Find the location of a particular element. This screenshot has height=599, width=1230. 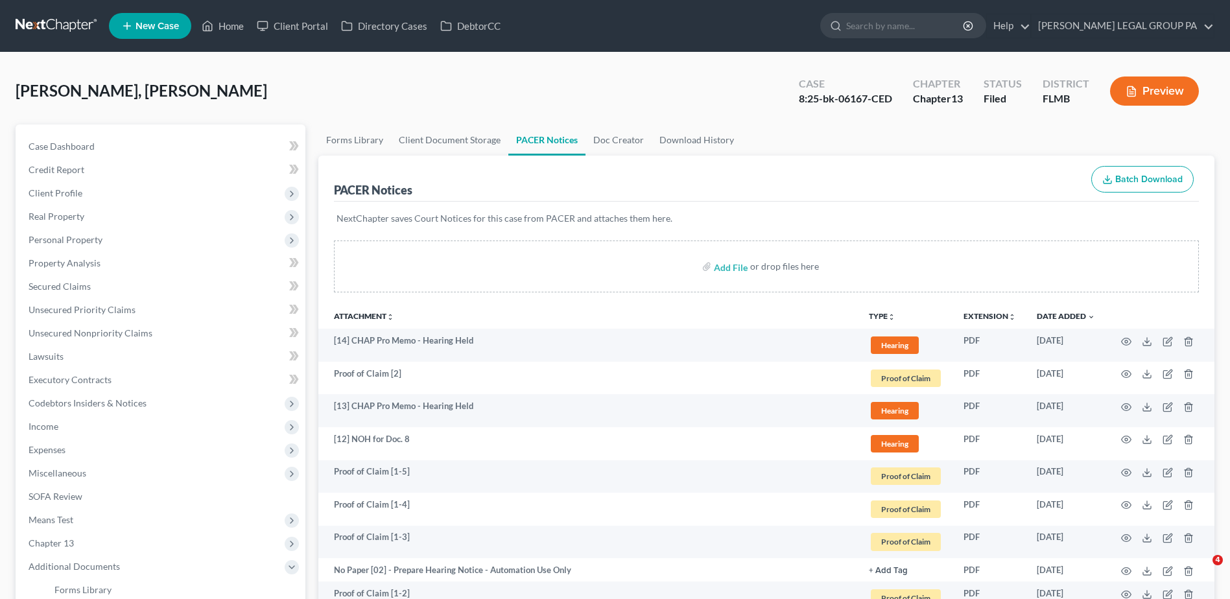

td: Proof of Claim [1-3] is located at coordinates (588, 542).